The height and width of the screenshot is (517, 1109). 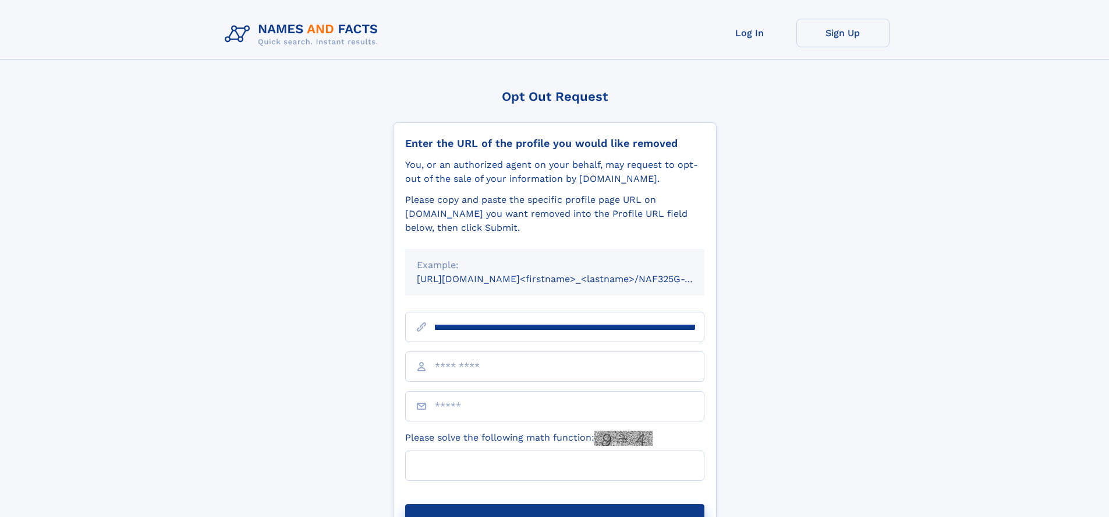 I want to click on a: Log In, so click(x=750, y=33).